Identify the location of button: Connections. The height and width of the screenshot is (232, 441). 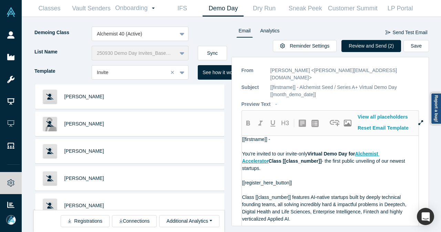
(134, 221).